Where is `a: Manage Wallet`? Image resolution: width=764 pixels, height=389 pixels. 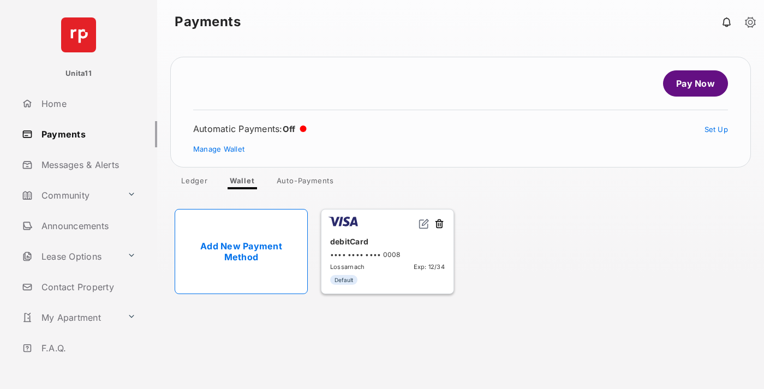
a: Manage Wallet is located at coordinates (219, 149).